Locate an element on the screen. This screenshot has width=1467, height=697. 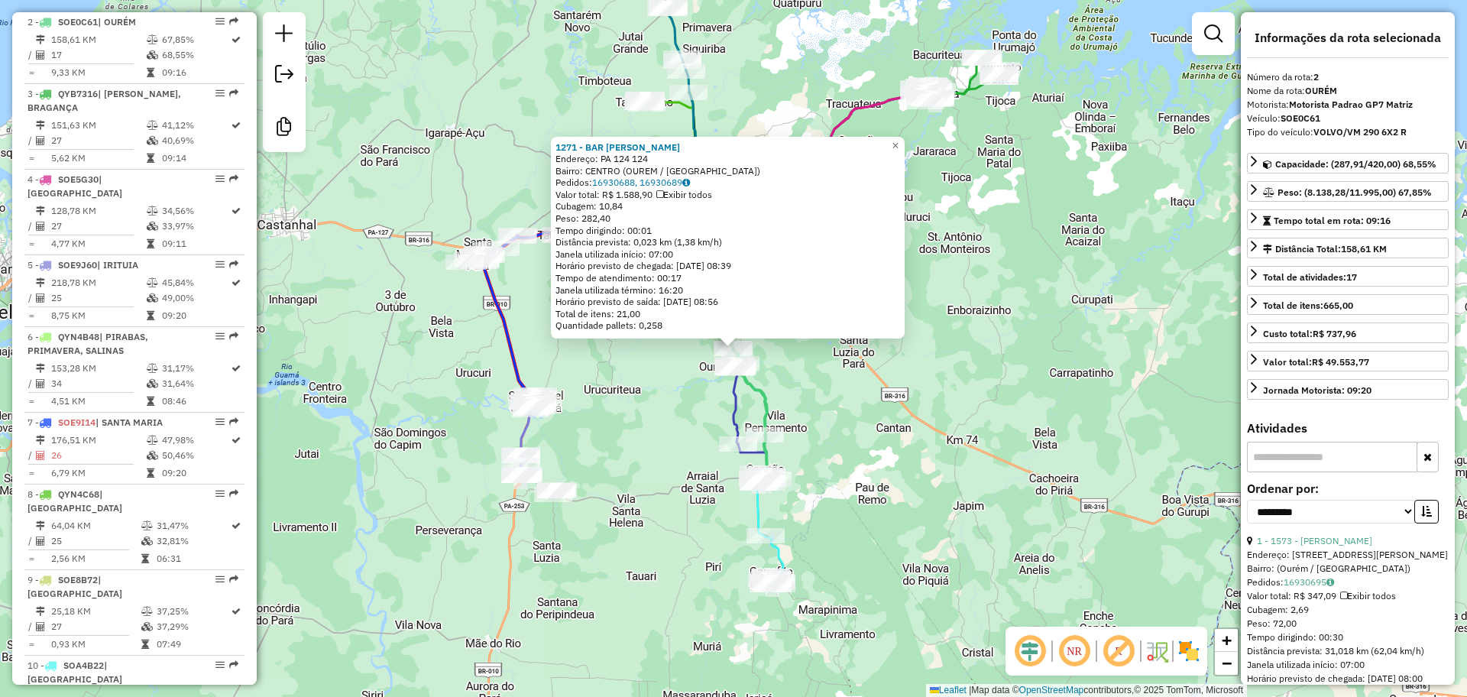
td: 68,55% is located at coordinates (196, 55).